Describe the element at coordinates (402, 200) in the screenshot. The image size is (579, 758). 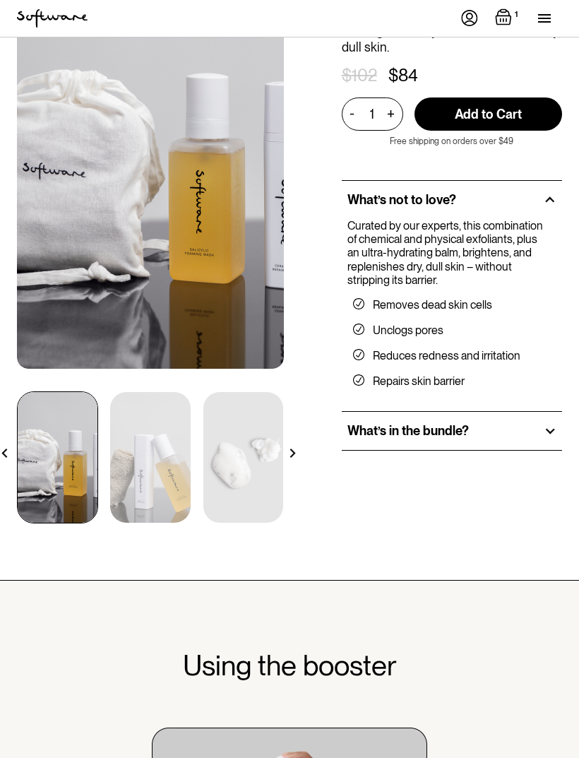
I see `h2: What’s not to love?` at that location.